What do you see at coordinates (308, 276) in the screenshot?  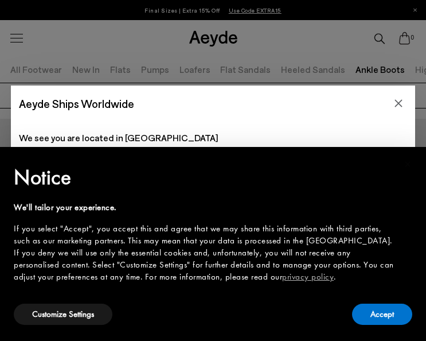 I see `a: privacy policy` at bounding box center [308, 276].